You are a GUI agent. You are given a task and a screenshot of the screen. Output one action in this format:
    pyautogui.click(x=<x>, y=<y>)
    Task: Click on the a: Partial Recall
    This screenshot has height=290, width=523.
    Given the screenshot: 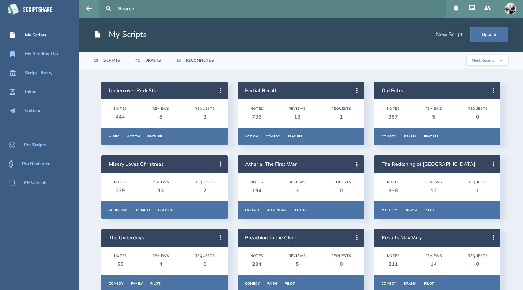 What is the action you would take?
    pyautogui.click(x=260, y=90)
    